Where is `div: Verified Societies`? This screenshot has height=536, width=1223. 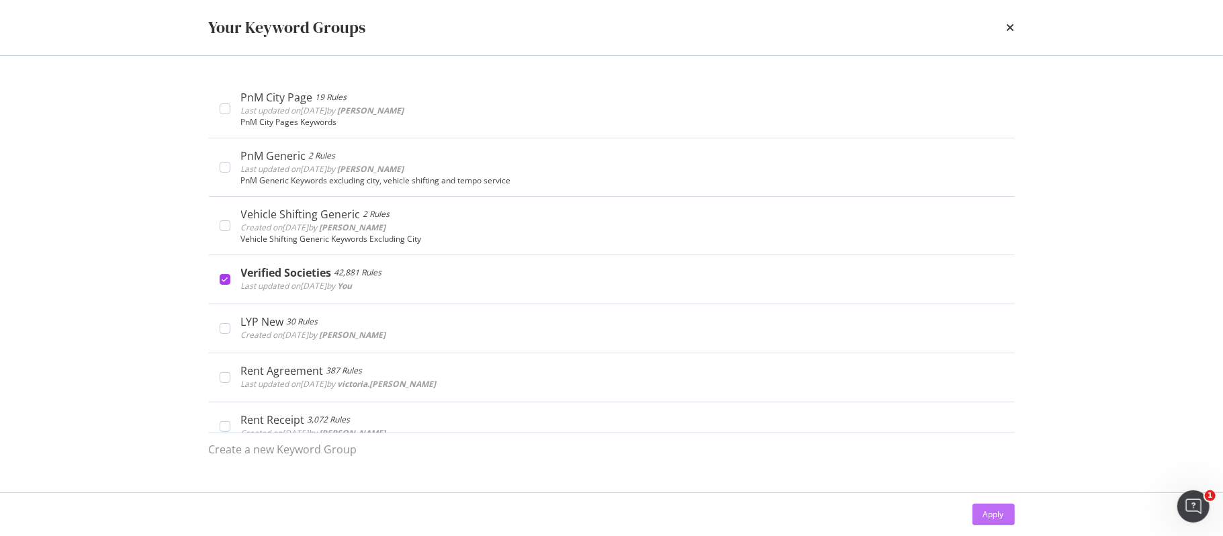 div: Verified Societies is located at coordinates (286, 273).